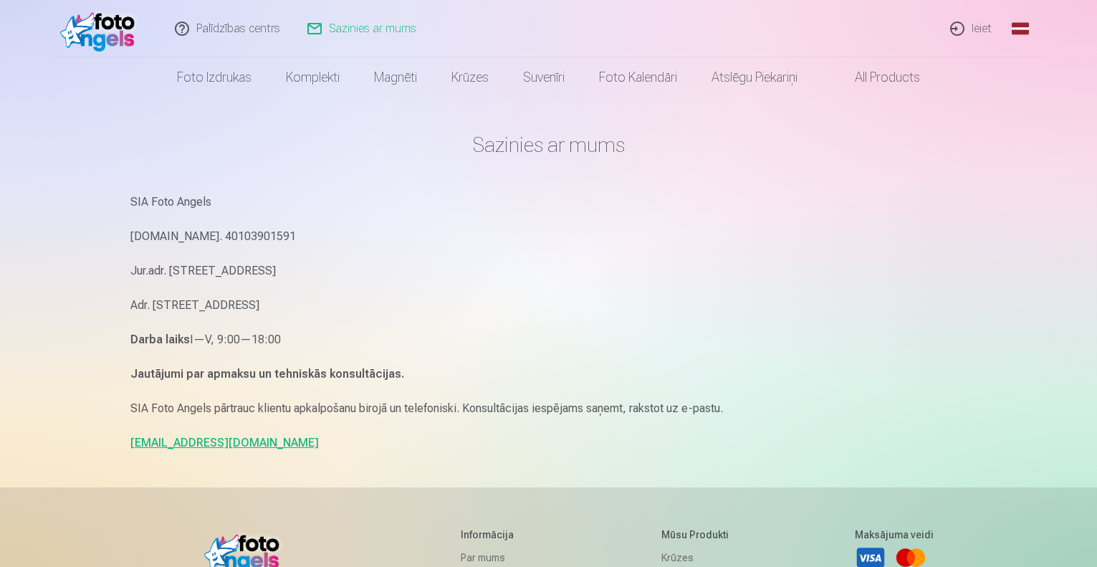  Describe the element at coordinates (549, 408) in the screenshot. I see `p: SIA Foto Angels pārtrauc klientu apkalpošanu birojā un telefoniski. Konsultācijas iespējams saņem...` at that location.